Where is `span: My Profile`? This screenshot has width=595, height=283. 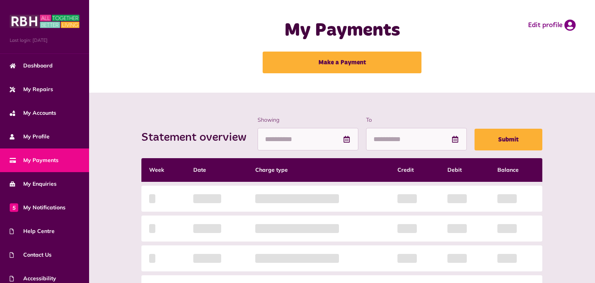
span: My Profile is located at coordinates (29, 136).